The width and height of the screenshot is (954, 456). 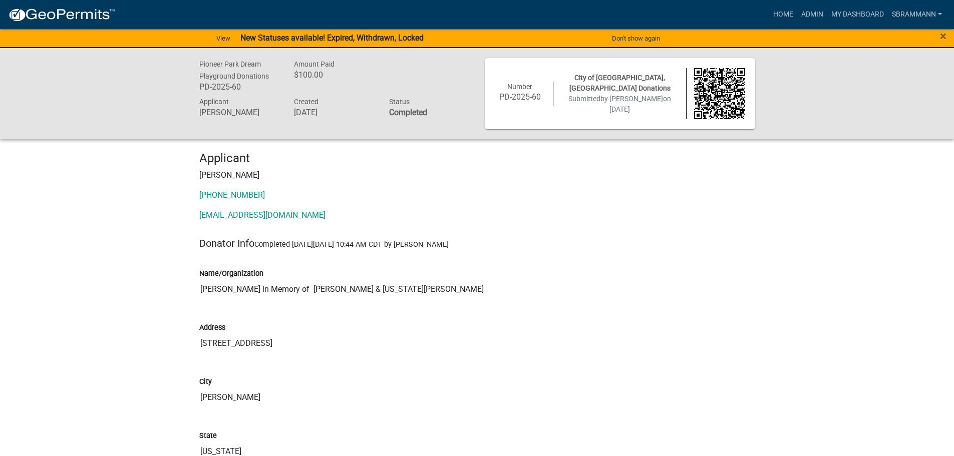 I want to click on a: SBrammann, so click(x=916, y=15).